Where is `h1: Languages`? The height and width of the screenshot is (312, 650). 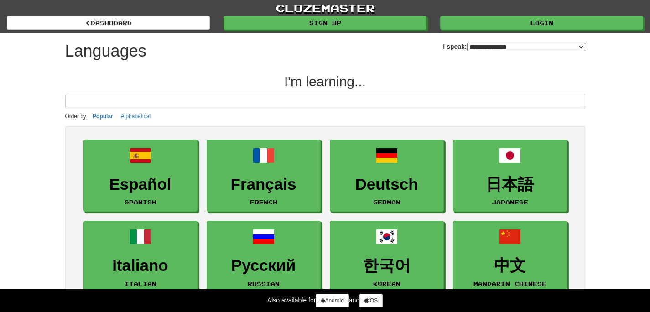
h1: Languages is located at coordinates (106, 51).